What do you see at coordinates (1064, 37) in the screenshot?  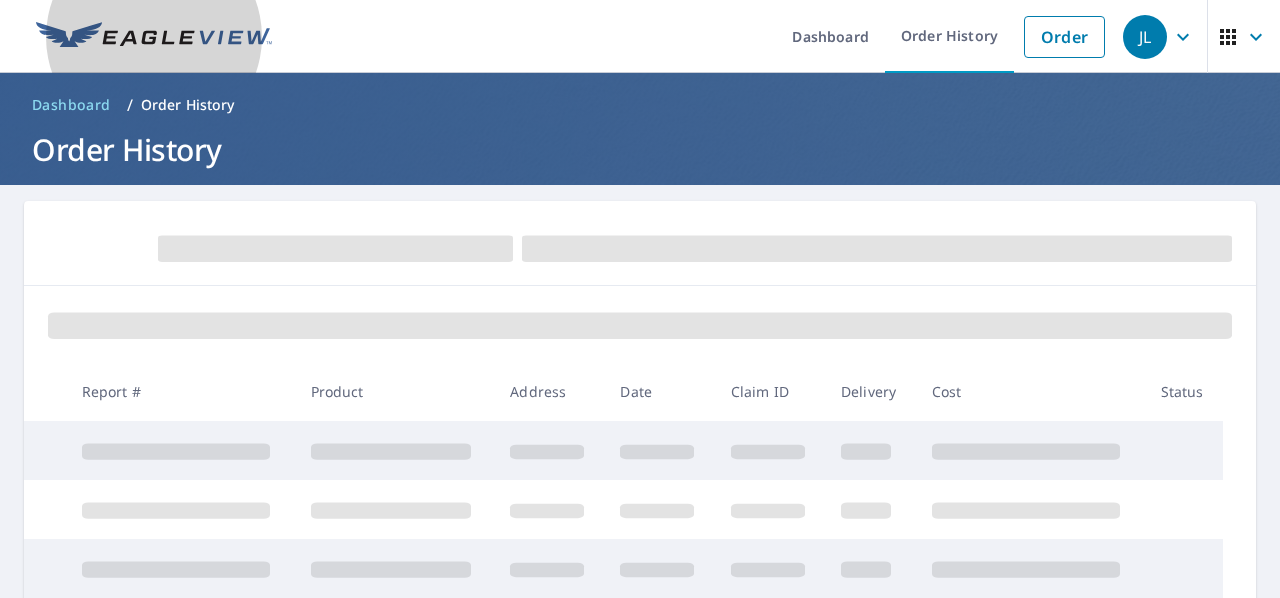 I see `a: Order` at bounding box center [1064, 37].